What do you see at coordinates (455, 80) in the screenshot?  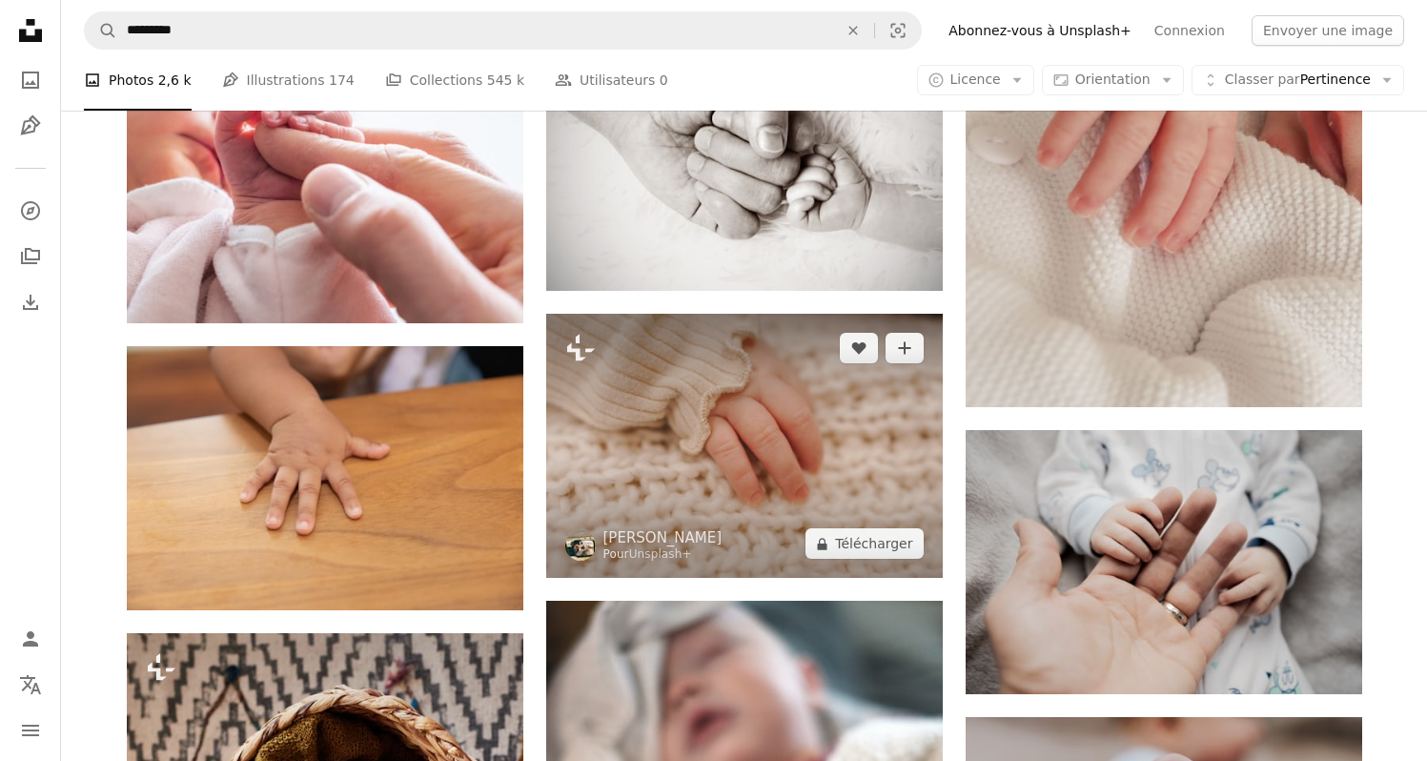 I see `a: Collections 545 k` at bounding box center [455, 80].